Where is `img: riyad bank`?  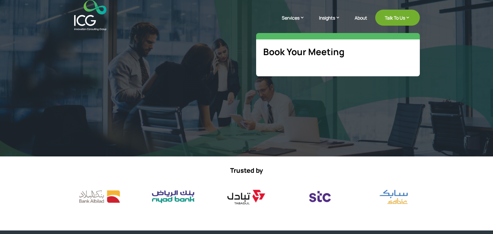
img: riyad bank is located at coordinates (173, 197).